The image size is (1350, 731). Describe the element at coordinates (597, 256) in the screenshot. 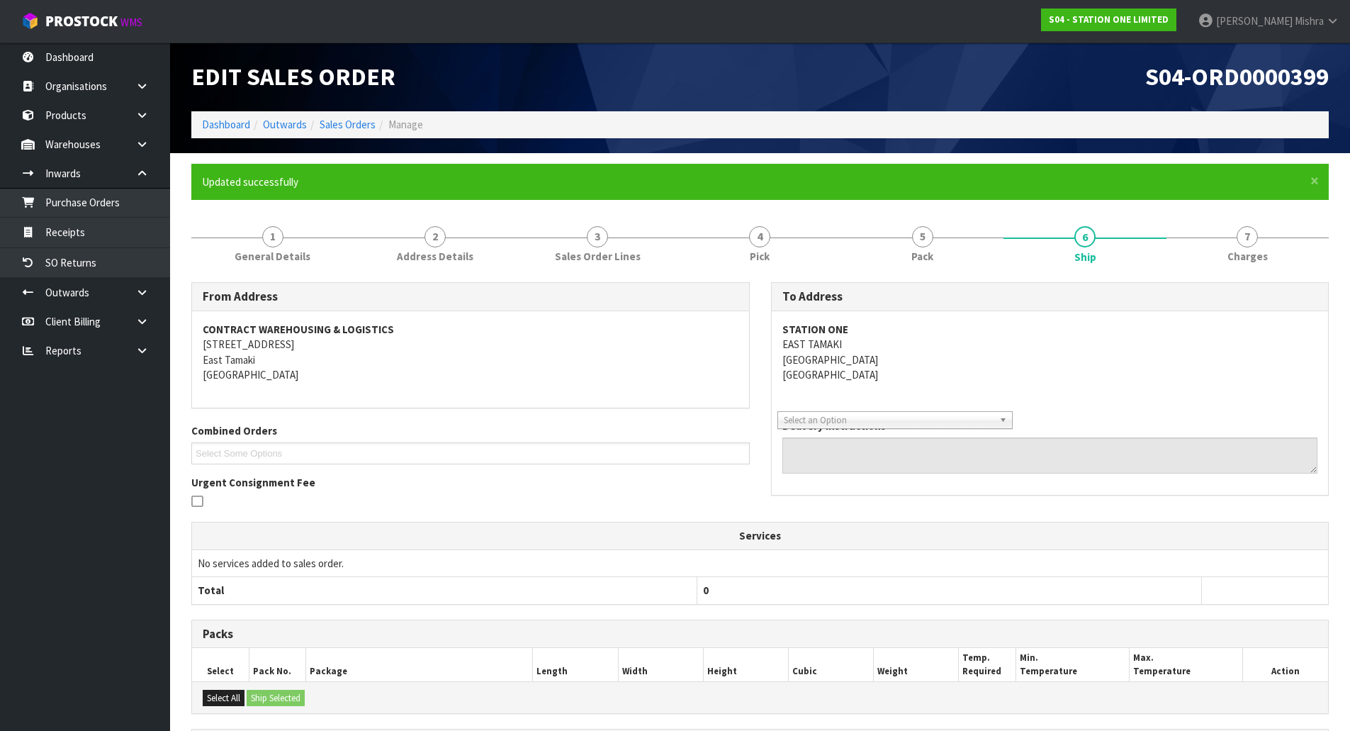

I see `span: Sales Order Lines` at that location.